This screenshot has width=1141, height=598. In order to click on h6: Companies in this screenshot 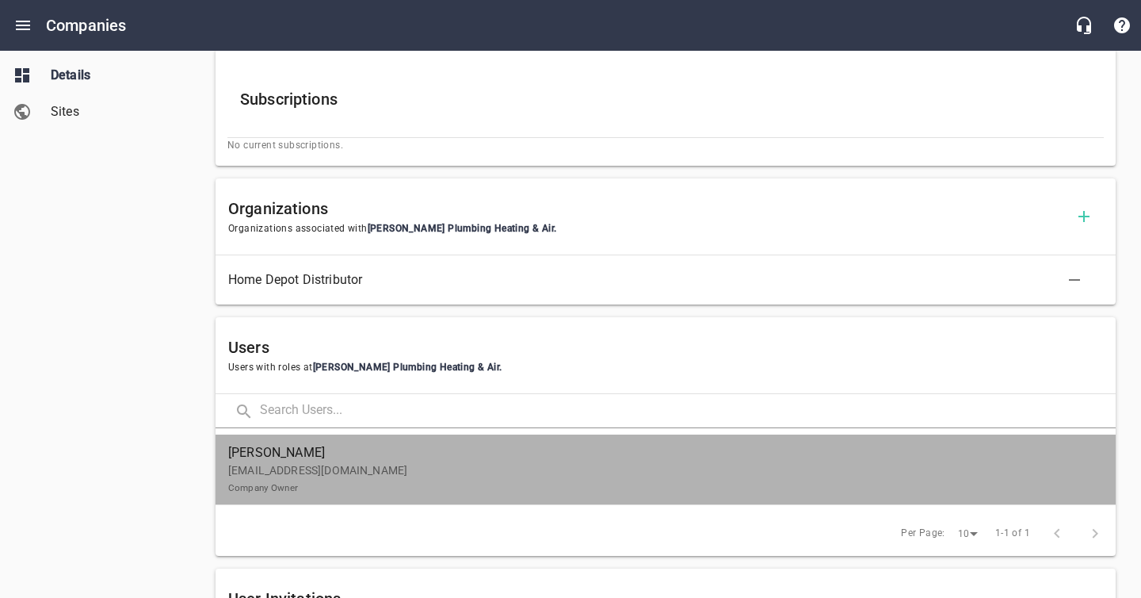, I will do `click(86, 25)`.